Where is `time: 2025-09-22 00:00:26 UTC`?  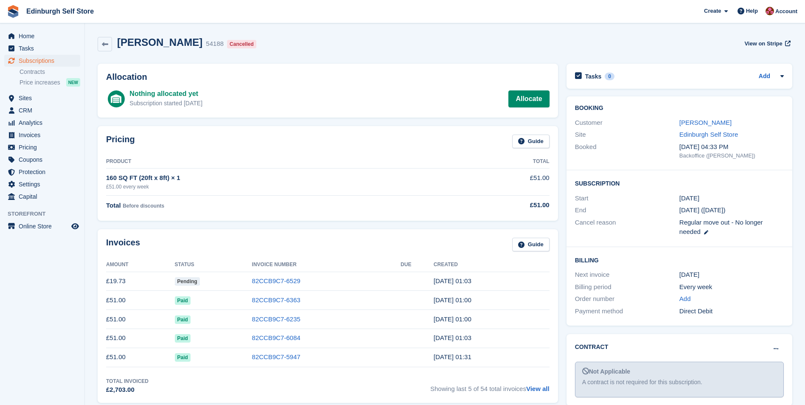
time: 2025-09-22 00:00:26 UTC is located at coordinates (452, 300).